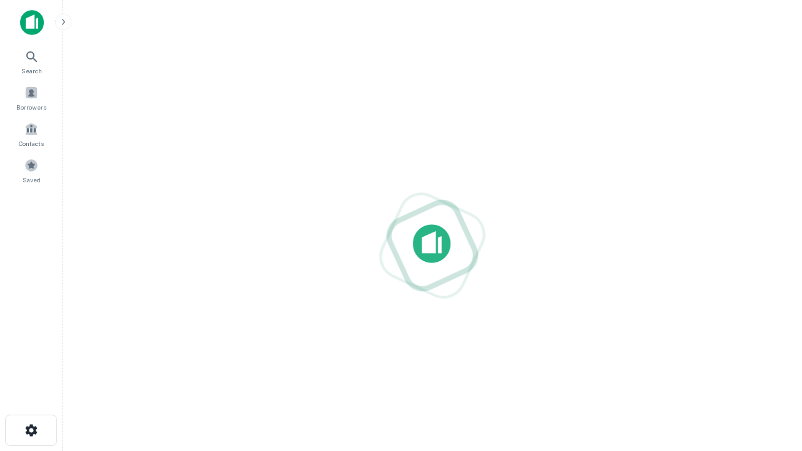  I want to click on span: Contacts, so click(31, 144).